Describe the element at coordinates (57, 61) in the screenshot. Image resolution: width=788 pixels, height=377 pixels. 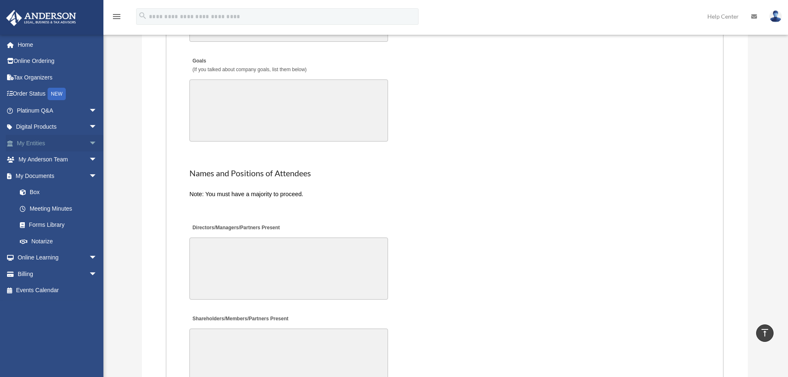
I see `a: Online Ordering` at that location.